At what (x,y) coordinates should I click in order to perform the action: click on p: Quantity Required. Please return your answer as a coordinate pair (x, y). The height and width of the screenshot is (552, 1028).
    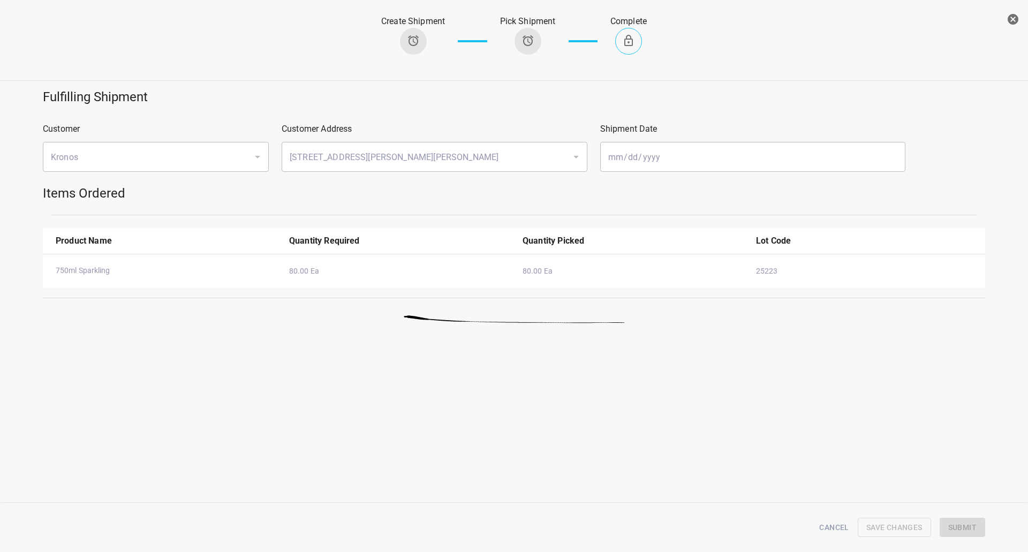
    Looking at the image, I should click on (399, 241).